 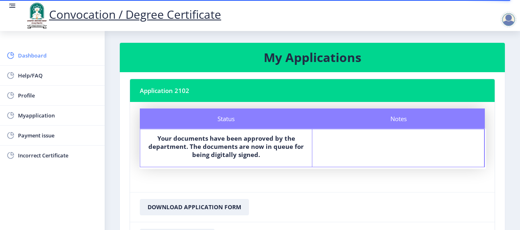 I want to click on nb-card-header: Application 2102, so click(x=312, y=91).